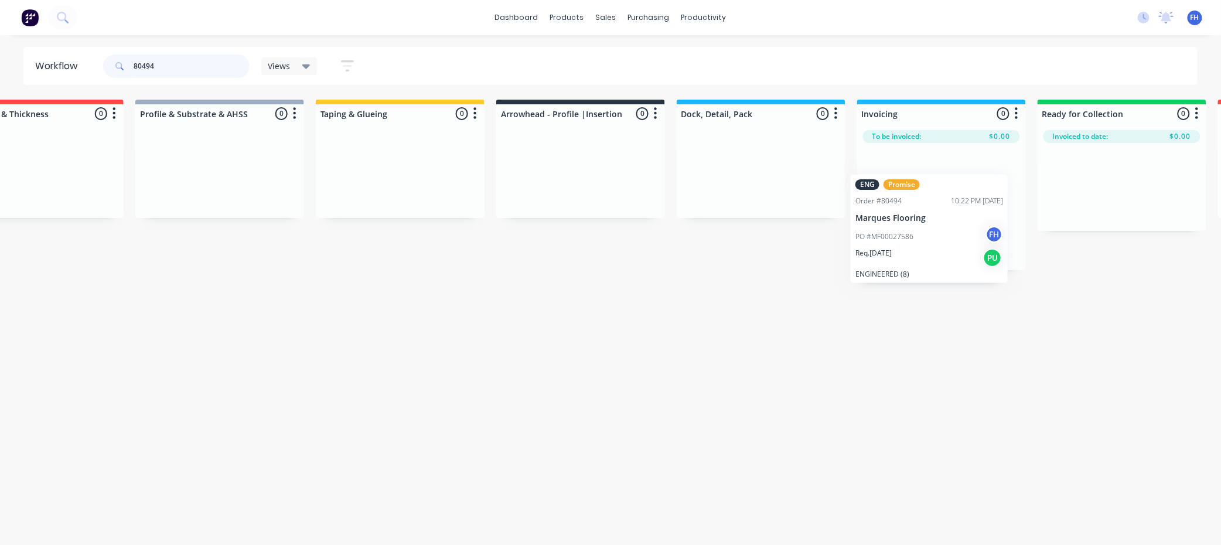 This screenshot has width=1221, height=545. I want to click on span: Views, so click(279, 66).